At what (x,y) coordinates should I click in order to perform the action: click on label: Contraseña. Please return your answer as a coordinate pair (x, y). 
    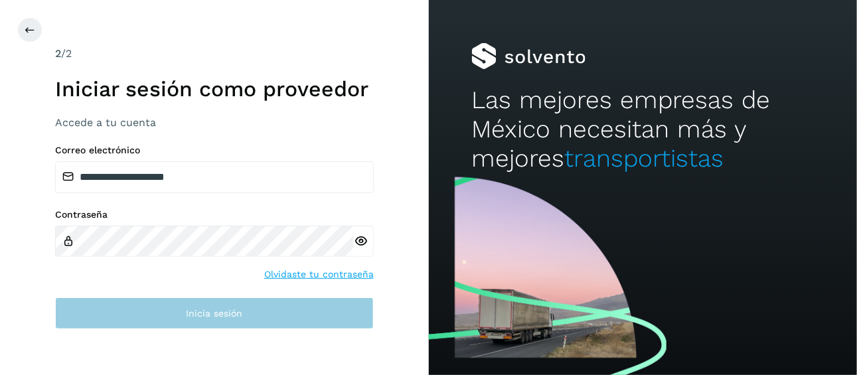
    Looking at the image, I should click on (214, 214).